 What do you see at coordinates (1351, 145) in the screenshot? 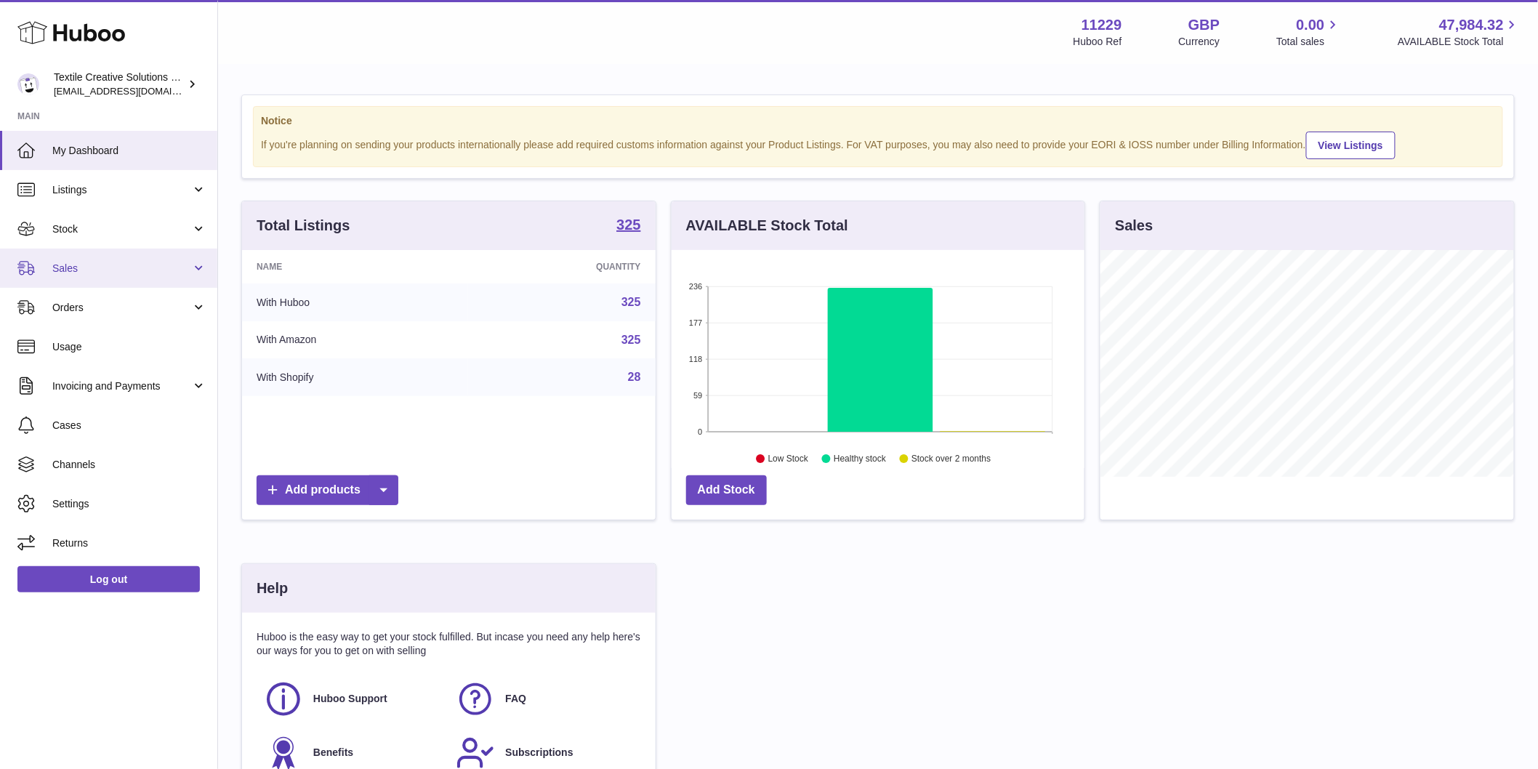
I see `a: View Listings` at bounding box center [1351, 145].